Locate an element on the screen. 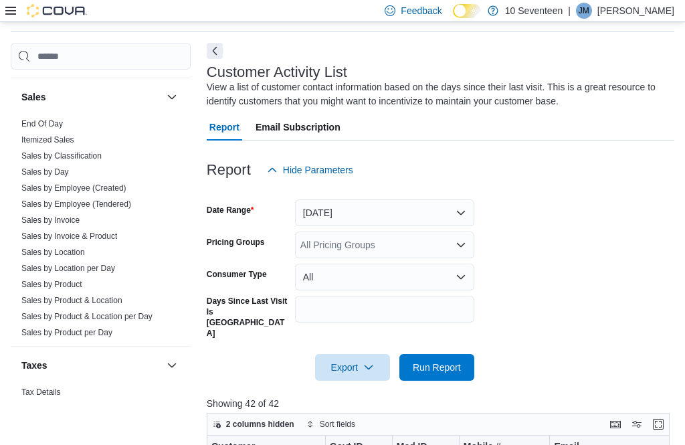 This screenshot has height=445, width=685. span: Run Report is located at coordinates (437, 367).